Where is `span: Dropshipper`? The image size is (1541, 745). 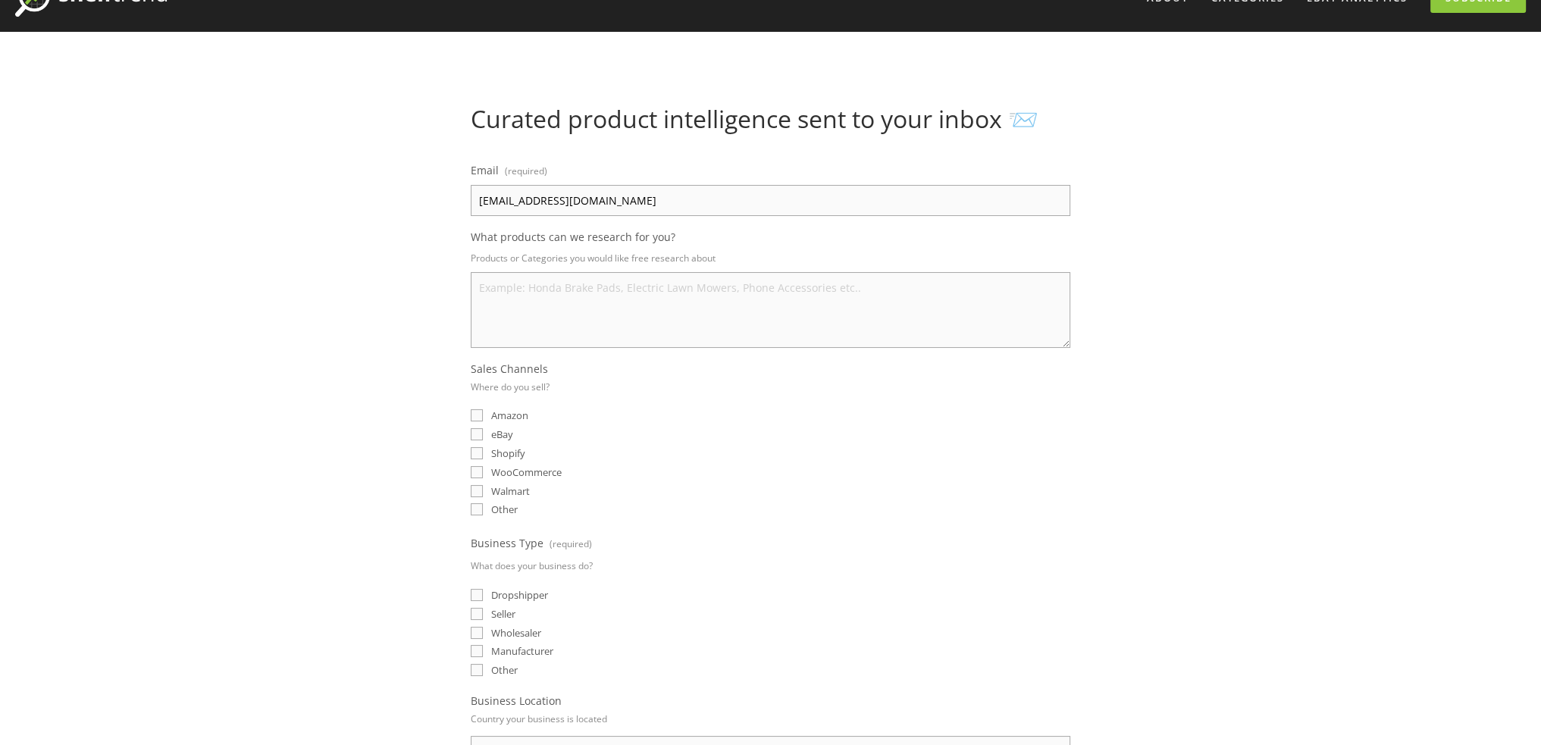
span: Dropshipper is located at coordinates (519, 595).